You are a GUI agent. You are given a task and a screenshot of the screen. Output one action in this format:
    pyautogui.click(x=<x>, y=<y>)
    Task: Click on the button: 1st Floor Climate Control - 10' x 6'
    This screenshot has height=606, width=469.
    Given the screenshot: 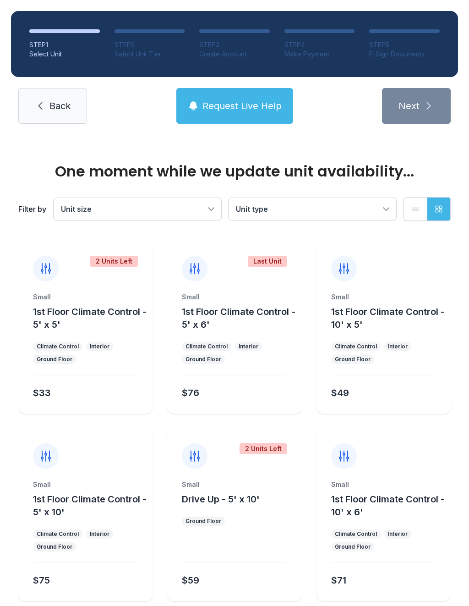 What is the action you would take?
    pyautogui.click(x=389, y=505)
    